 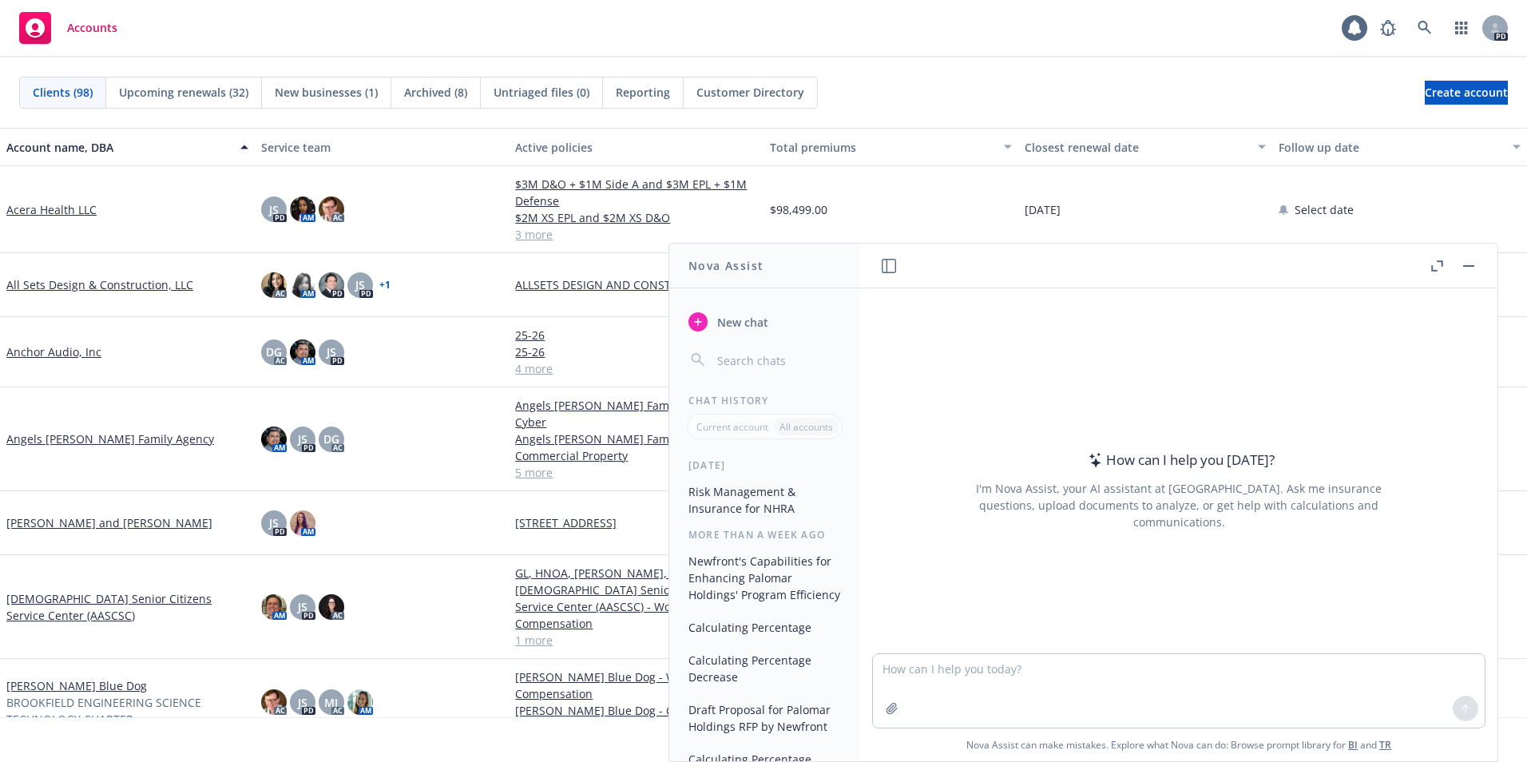 What do you see at coordinates (184, 92) in the screenshot?
I see `span: Upcoming renewals (32)` at bounding box center [184, 92].